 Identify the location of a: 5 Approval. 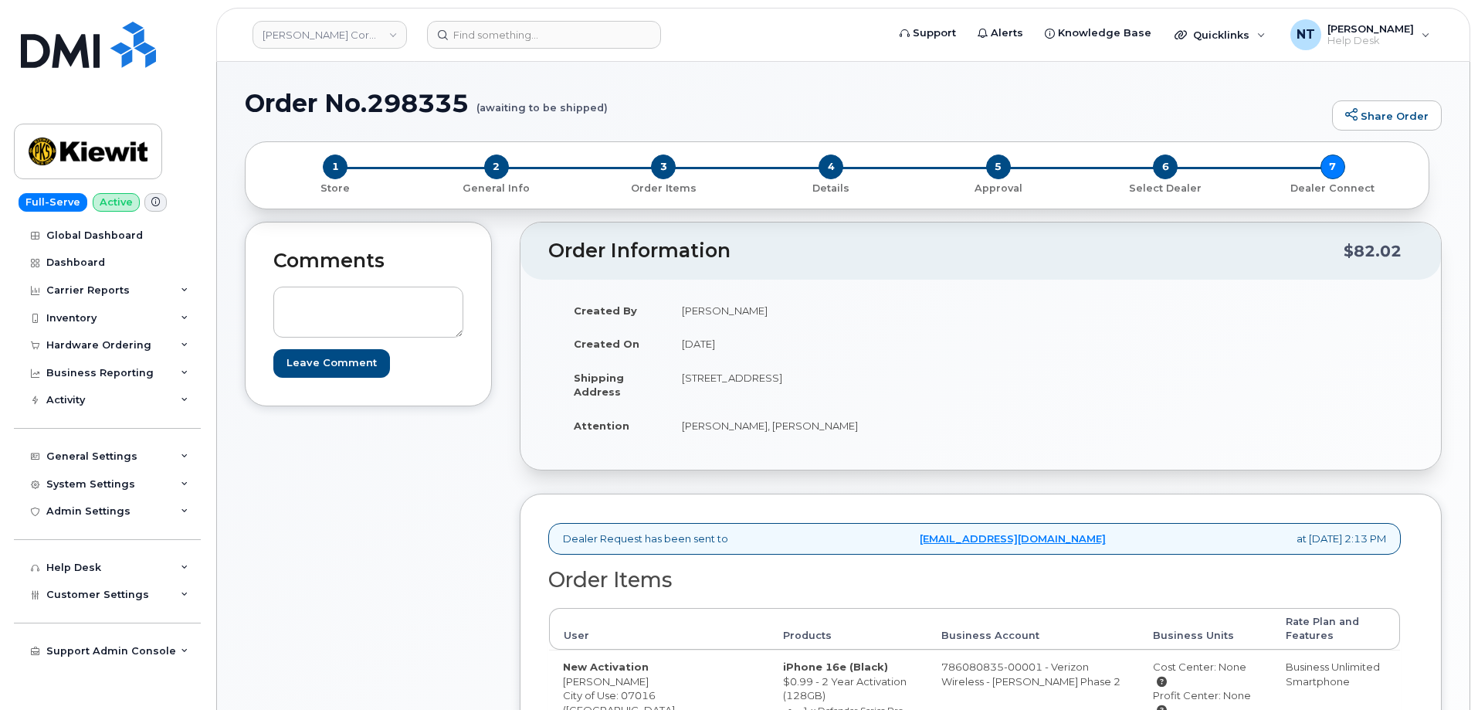
(998, 187).